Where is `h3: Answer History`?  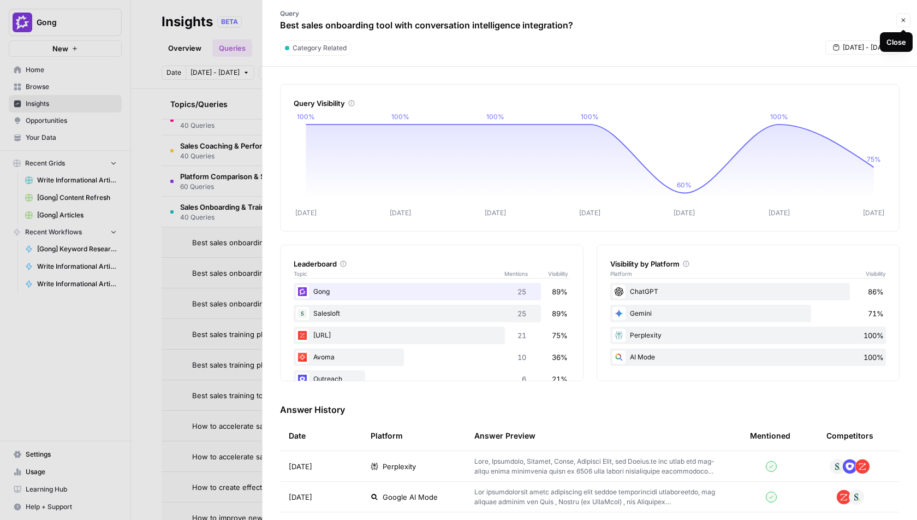 h3: Answer History is located at coordinates (590, 409).